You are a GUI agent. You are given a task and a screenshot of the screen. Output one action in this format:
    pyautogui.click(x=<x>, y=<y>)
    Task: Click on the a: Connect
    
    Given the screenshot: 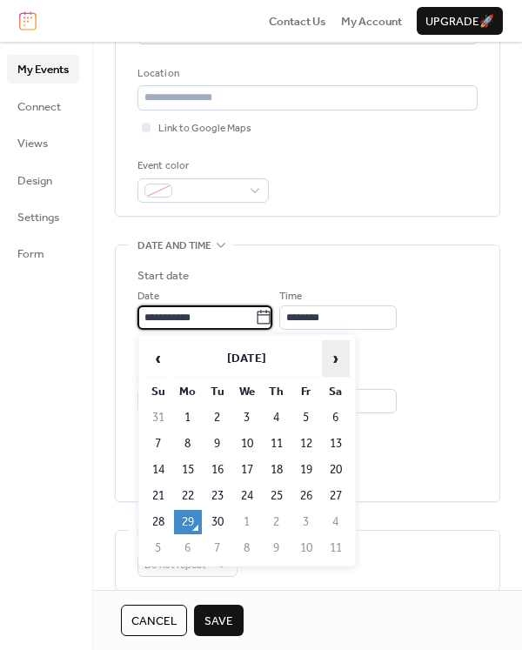 What is the action you would take?
    pyautogui.click(x=43, y=106)
    